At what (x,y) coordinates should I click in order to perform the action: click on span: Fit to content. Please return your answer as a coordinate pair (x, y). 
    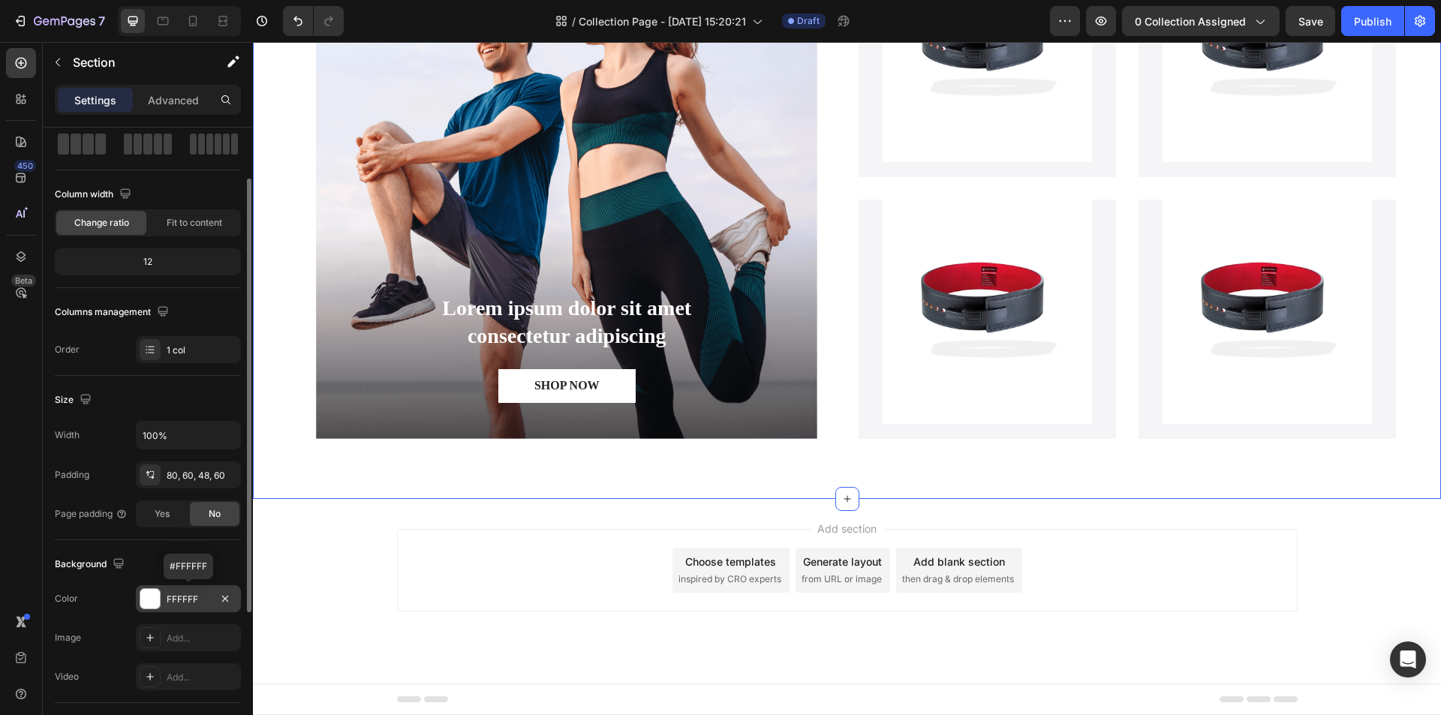
    Looking at the image, I should click on (194, 223).